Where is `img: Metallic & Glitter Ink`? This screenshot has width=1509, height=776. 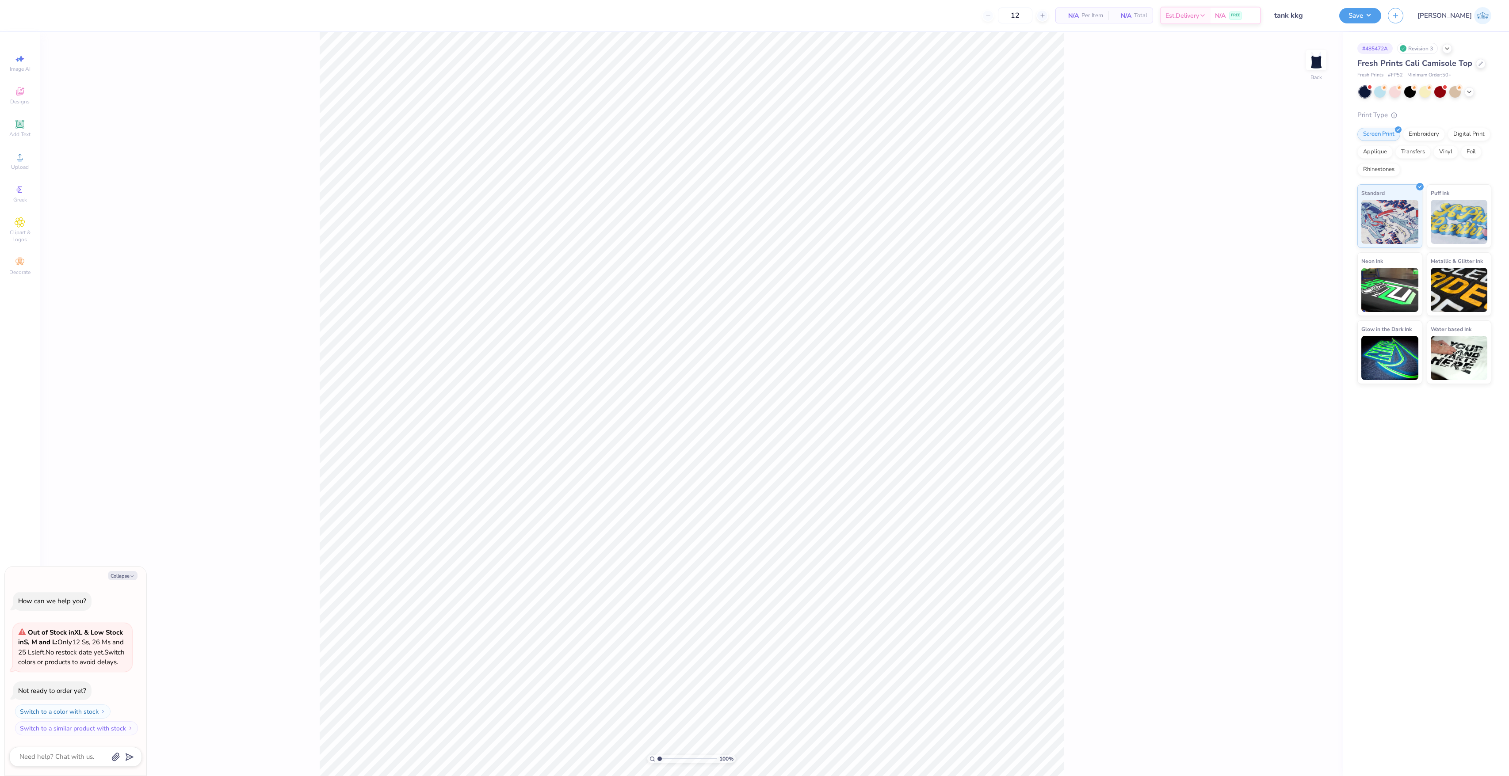
img: Metallic & Glitter Ink is located at coordinates (1459, 290).